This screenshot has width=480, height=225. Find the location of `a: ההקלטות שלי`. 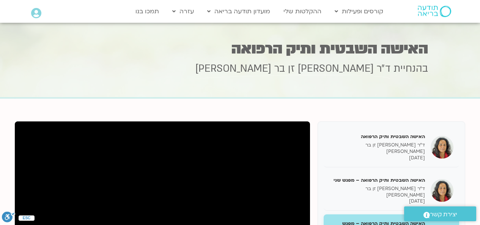

a: ההקלטות שלי is located at coordinates (303, 11).